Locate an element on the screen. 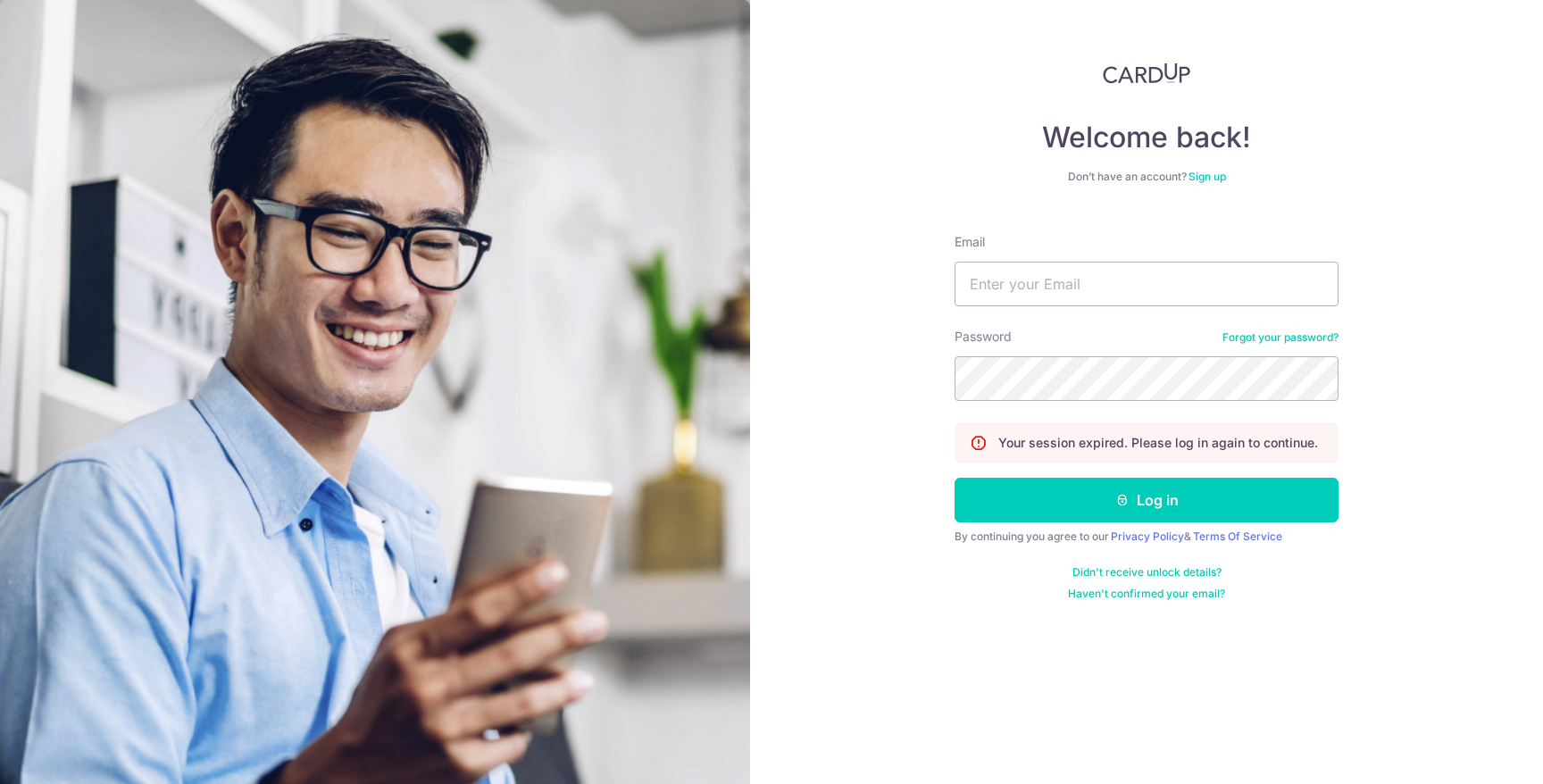  h4: Welcome back! is located at coordinates (1147, 138).